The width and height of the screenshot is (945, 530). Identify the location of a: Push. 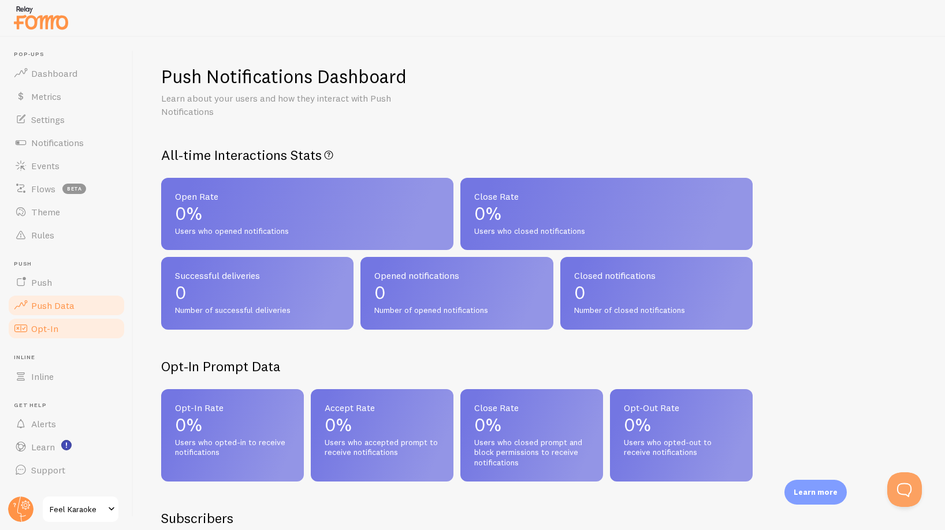
(66, 283).